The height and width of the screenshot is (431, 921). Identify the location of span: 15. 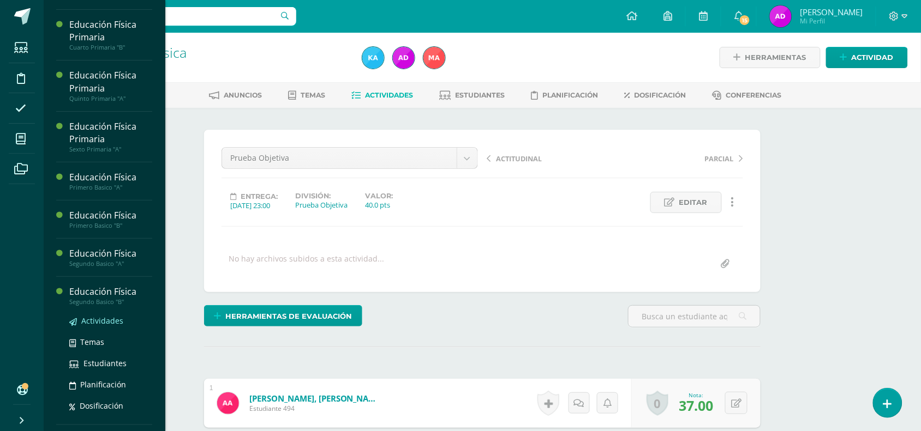
(745, 20).